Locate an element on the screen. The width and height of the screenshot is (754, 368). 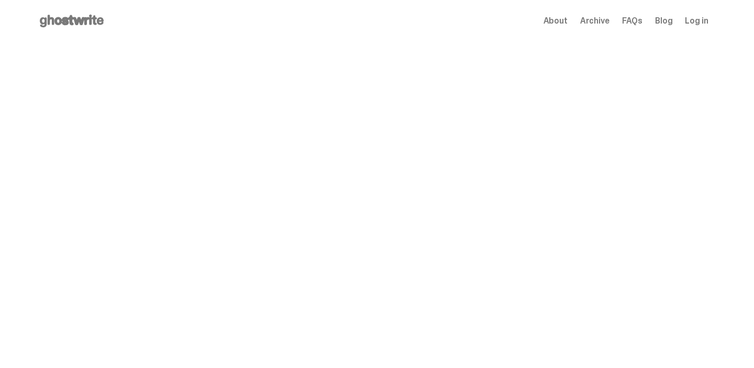
a: About is located at coordinates (555, 21).